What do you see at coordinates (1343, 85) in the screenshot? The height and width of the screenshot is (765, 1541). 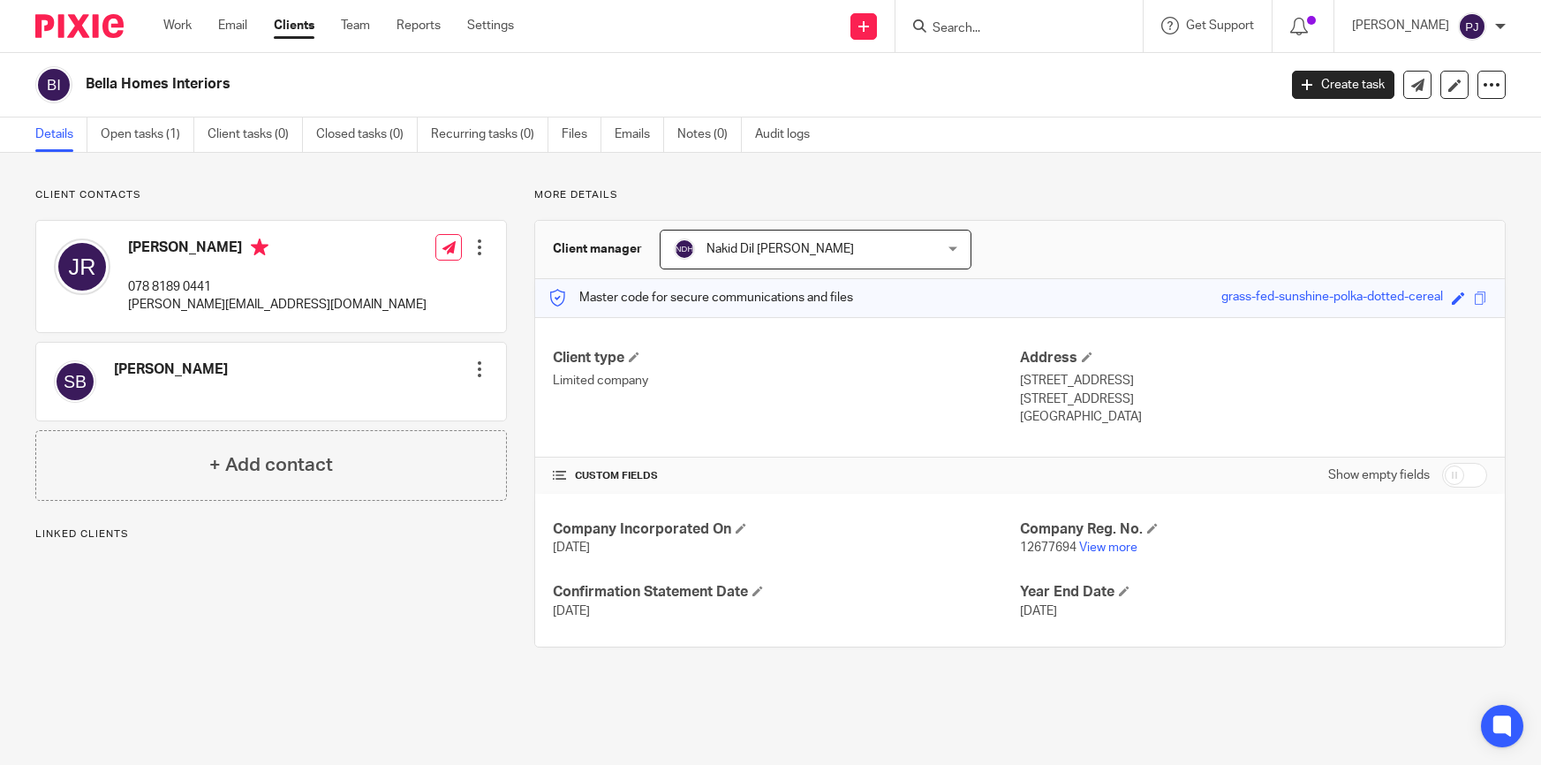 I see `a: Create task` at bounding box center [1343, 85].